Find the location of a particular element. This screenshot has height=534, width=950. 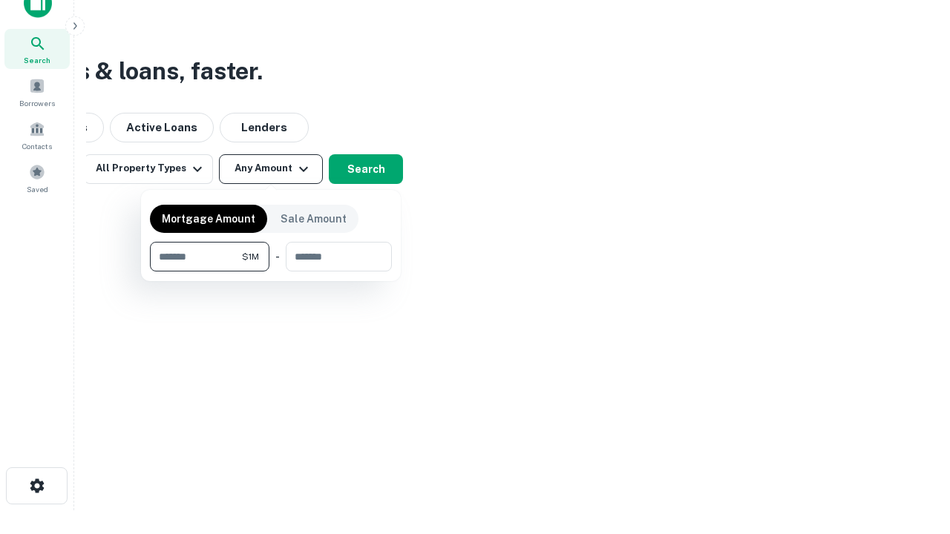

p: Sale Amount is located at coordinates (313, 219).